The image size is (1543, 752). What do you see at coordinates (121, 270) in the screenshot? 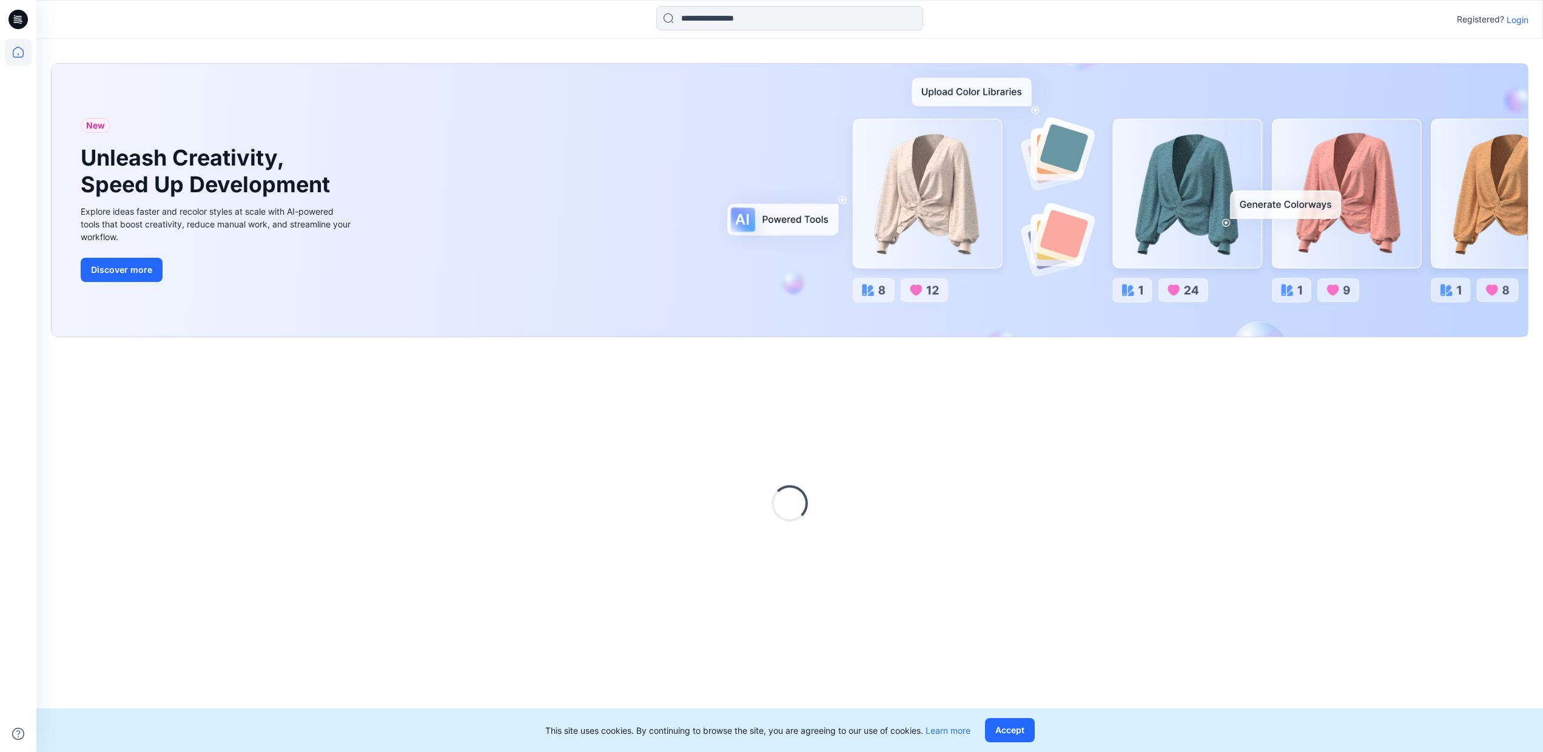
I see `button: Discover more` at bounding box center [121, 270].